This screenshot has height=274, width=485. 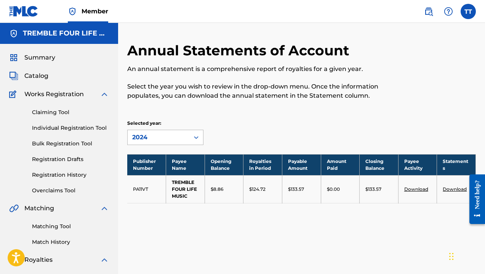 I want to click on a: Public Search, so click(x=429, y=11).